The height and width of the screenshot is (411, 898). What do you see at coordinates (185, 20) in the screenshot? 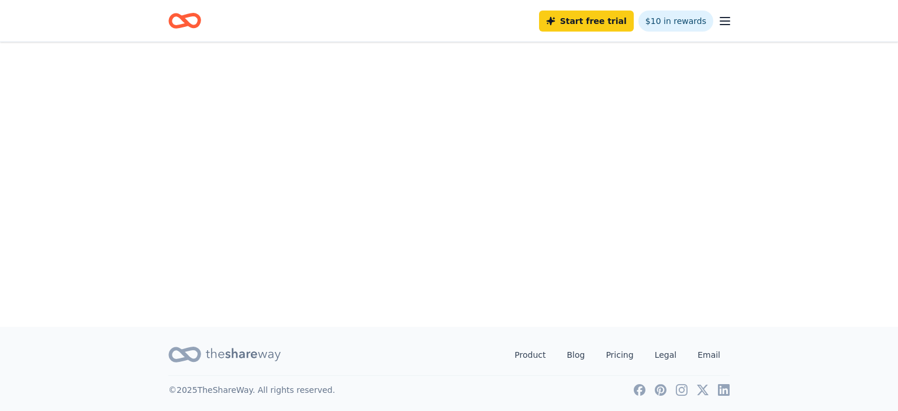
I see `a: Home` at bounding box center [185, 20].